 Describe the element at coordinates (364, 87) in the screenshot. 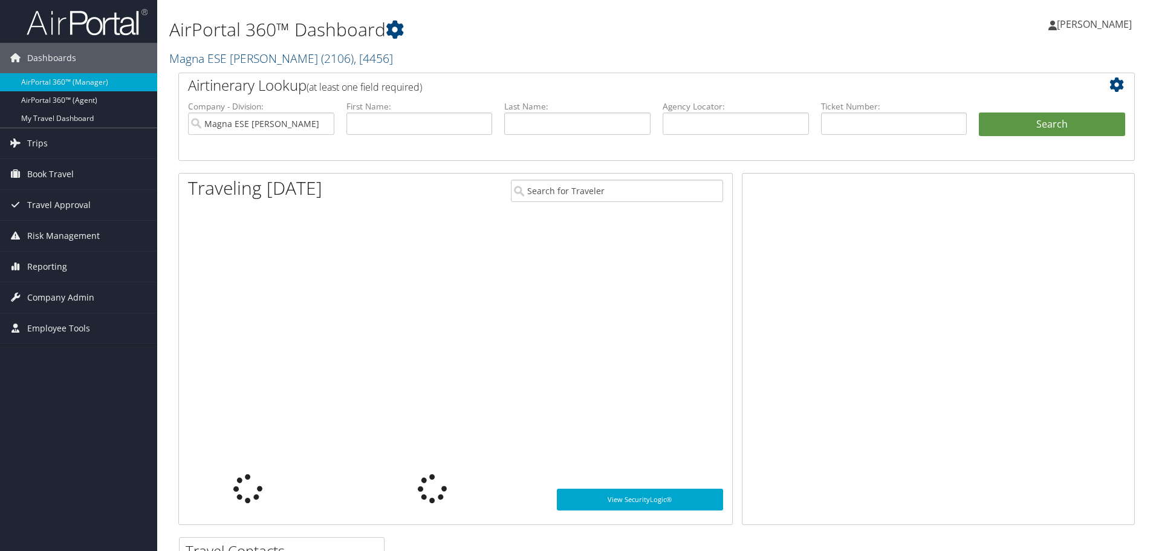

I see `span: (at least one field required)` at that location.